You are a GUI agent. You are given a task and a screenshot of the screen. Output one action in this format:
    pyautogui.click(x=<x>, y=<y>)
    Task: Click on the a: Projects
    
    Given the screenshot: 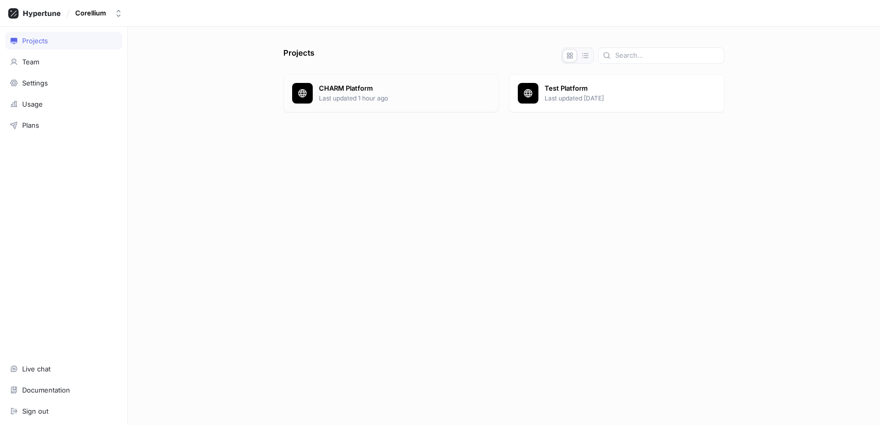 What is the action you would take?
    pyautogui.click(x=63, y=41)
    